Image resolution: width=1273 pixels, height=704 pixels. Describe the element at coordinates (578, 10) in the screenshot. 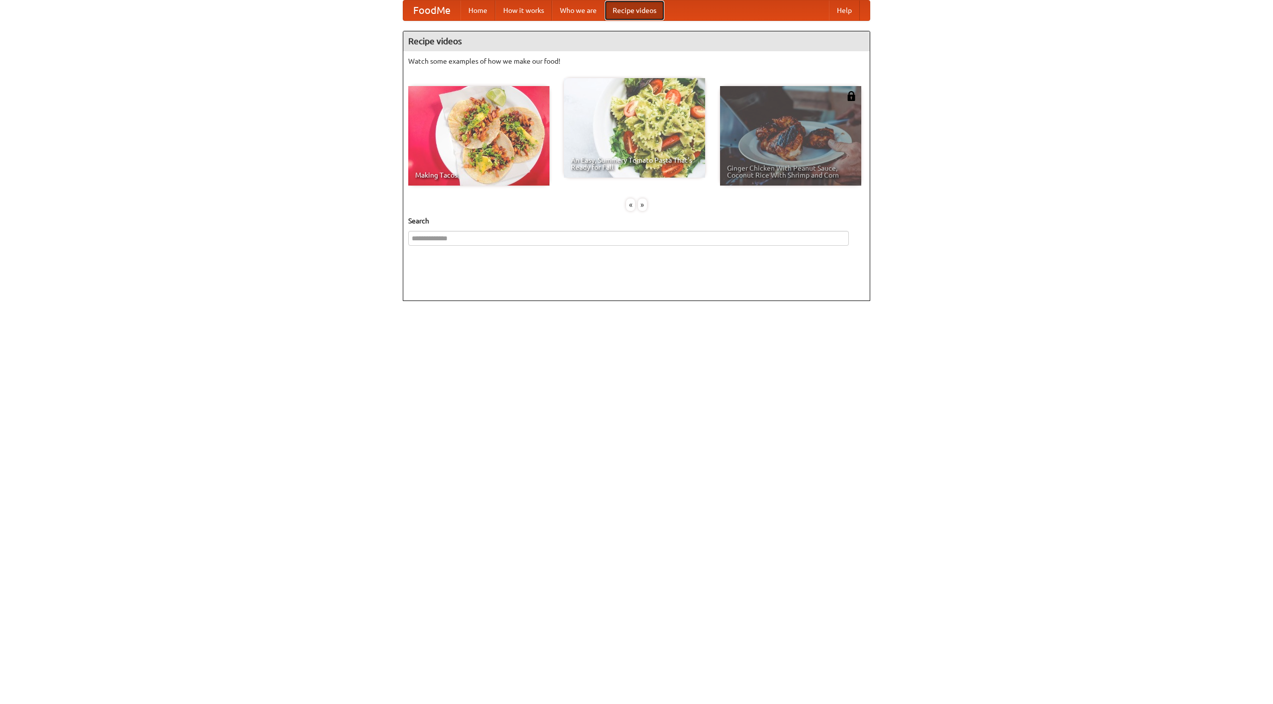

I see `a: Who we are` at that location.